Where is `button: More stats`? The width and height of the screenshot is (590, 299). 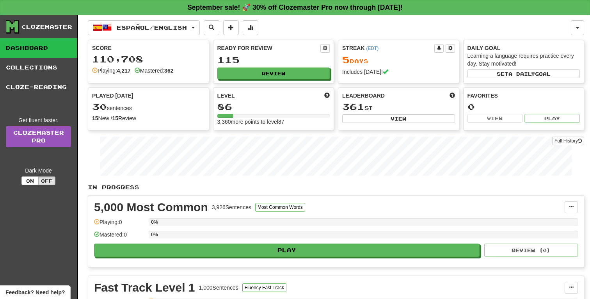 button: More stats is located at coordinates (251, 28).